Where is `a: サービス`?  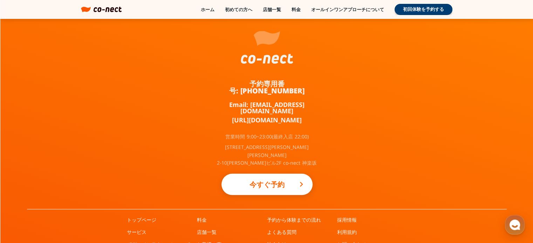 a: サービス is located at coordinates (137, 233).